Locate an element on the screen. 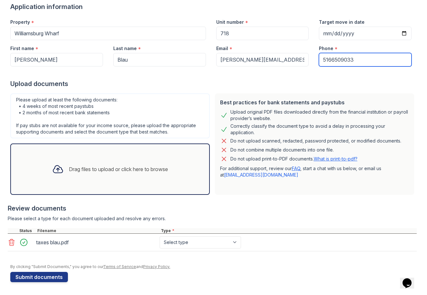 The image size is (427, 295). label: Property is located at coordinates (20, 22).